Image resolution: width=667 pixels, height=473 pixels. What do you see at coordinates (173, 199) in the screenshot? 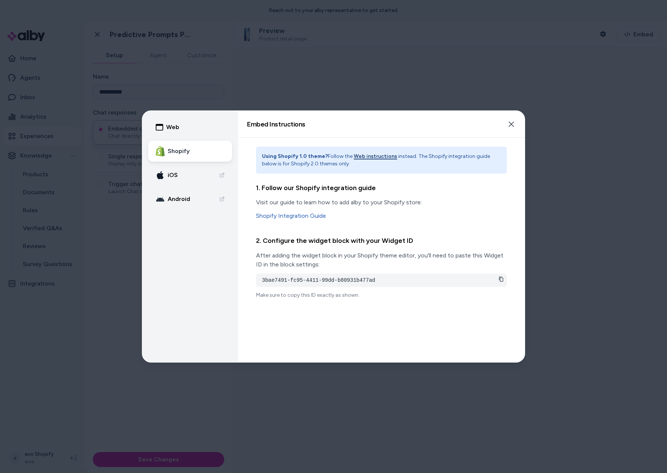
I see `div: Android` at bounding box center [173, 199].